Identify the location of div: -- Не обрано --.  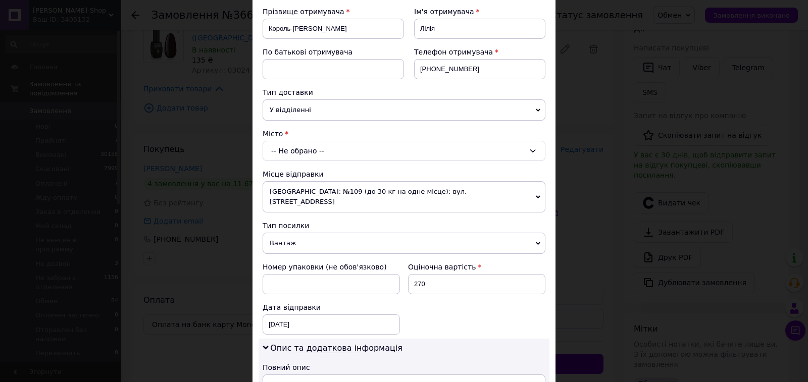
(404, 151).